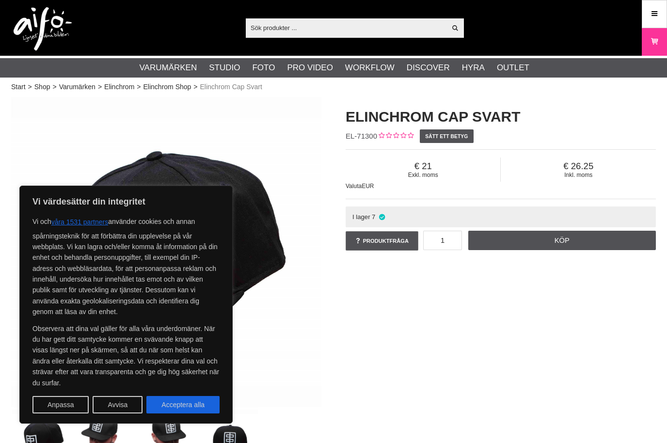 Image resolution: width=667 pixels, height=443 pixels. What do you see at coordinates (423, 175) in the screenshot?
I see `span: Exkl. moms` at bounding box center [423, 175].